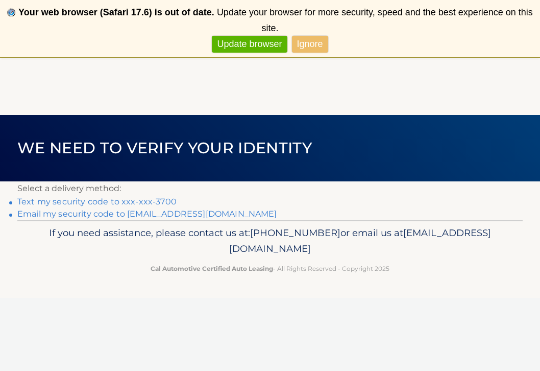 This screenshot has width=540, height=371. I want to click on span: Update your browser for more security, speed and the best experience on this site., so click(375, 20).